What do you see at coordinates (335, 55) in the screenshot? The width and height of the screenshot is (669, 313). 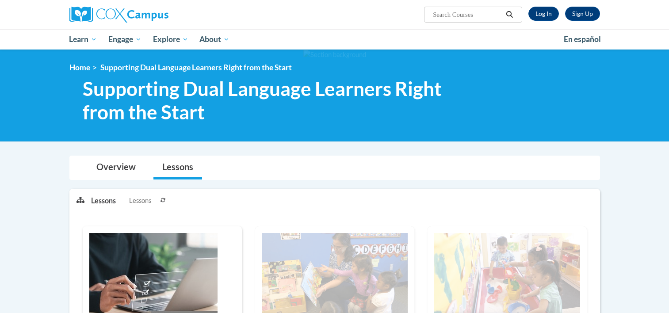 I see `img: Section background` at bounding box center [335, 55].